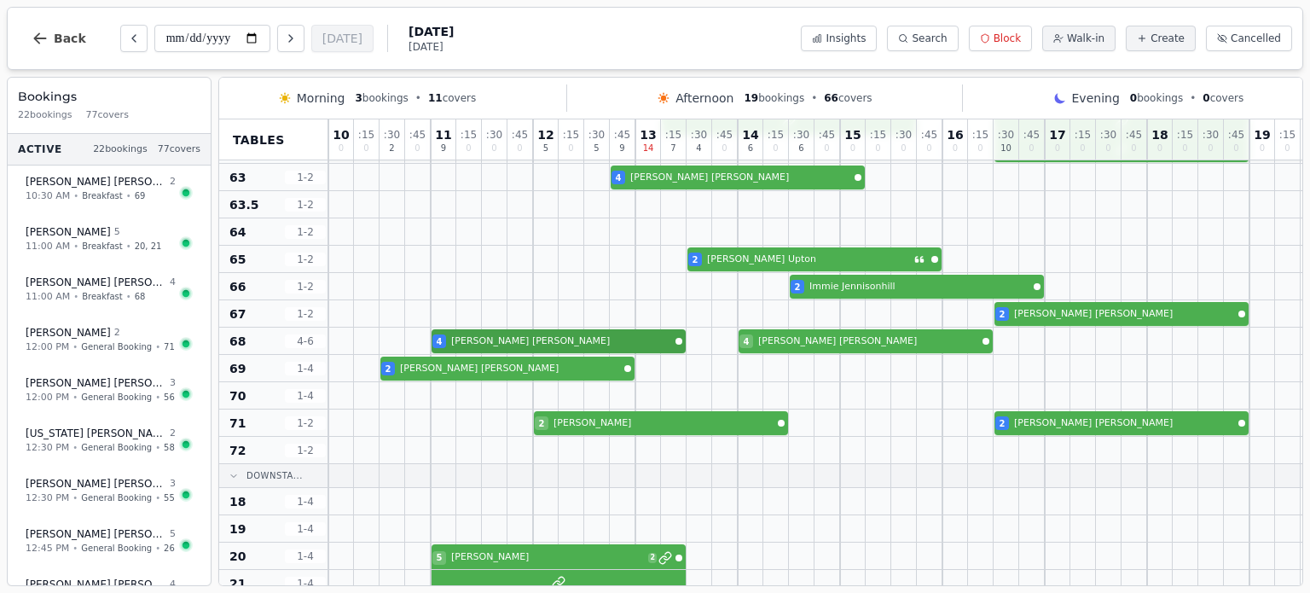 This screenshot has width=1310, height=593. Describe the element at coordinates (48, 196) in the screenshot. I see `span: 10:30 AM` at that location.